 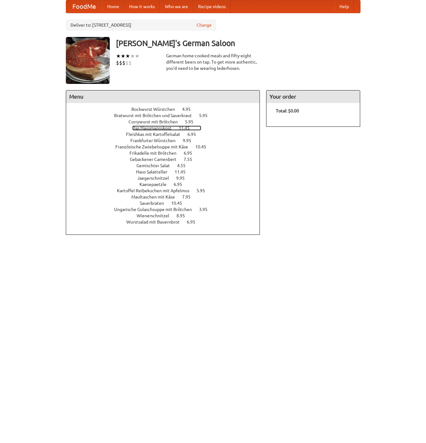 I want to click on a: Bratwurst mit Brötchen und Sauerkraut 5.95, so click(x=166, y=116).